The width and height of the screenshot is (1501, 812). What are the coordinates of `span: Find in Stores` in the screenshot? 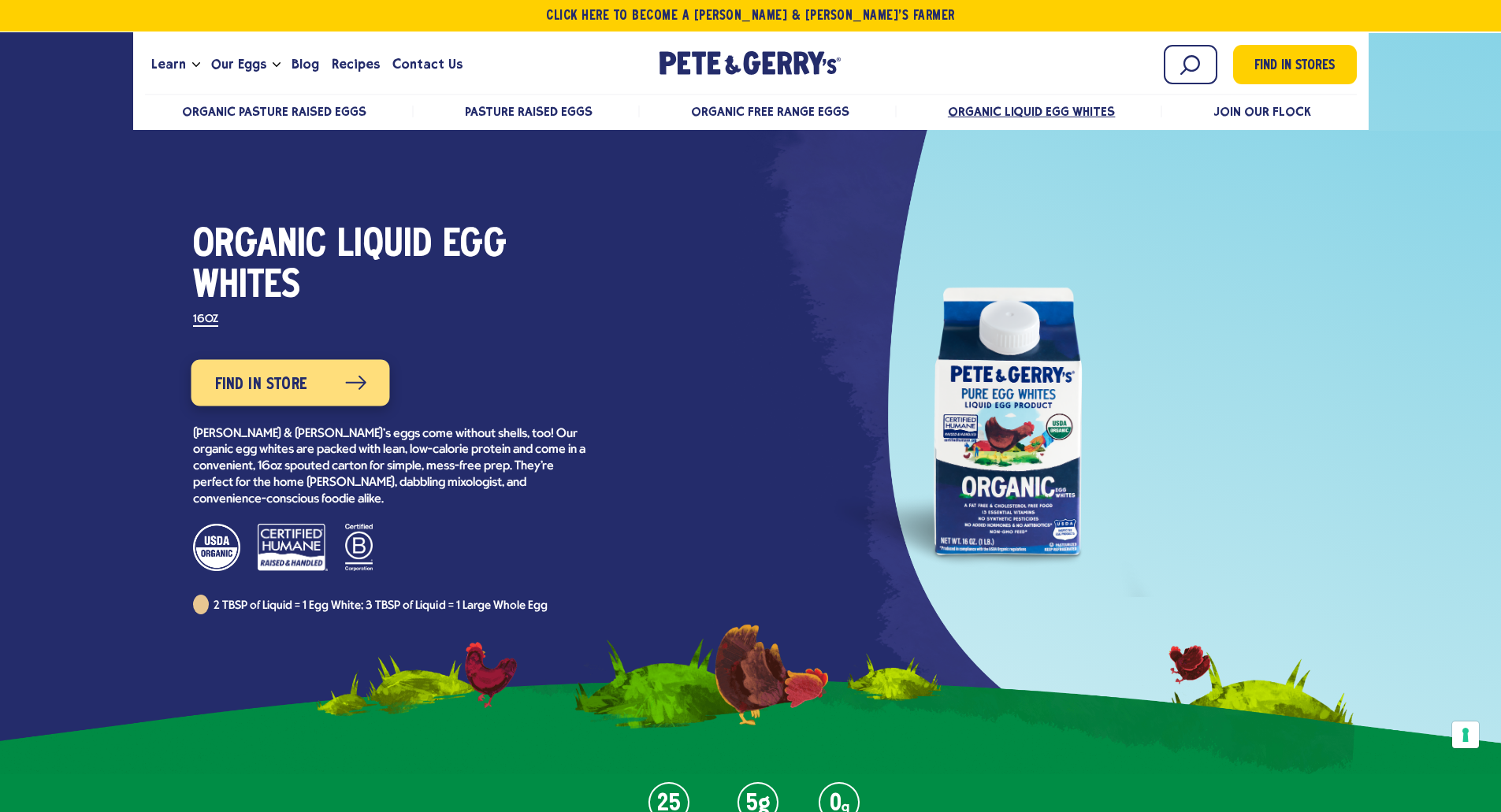 It's located at (1295, 66).